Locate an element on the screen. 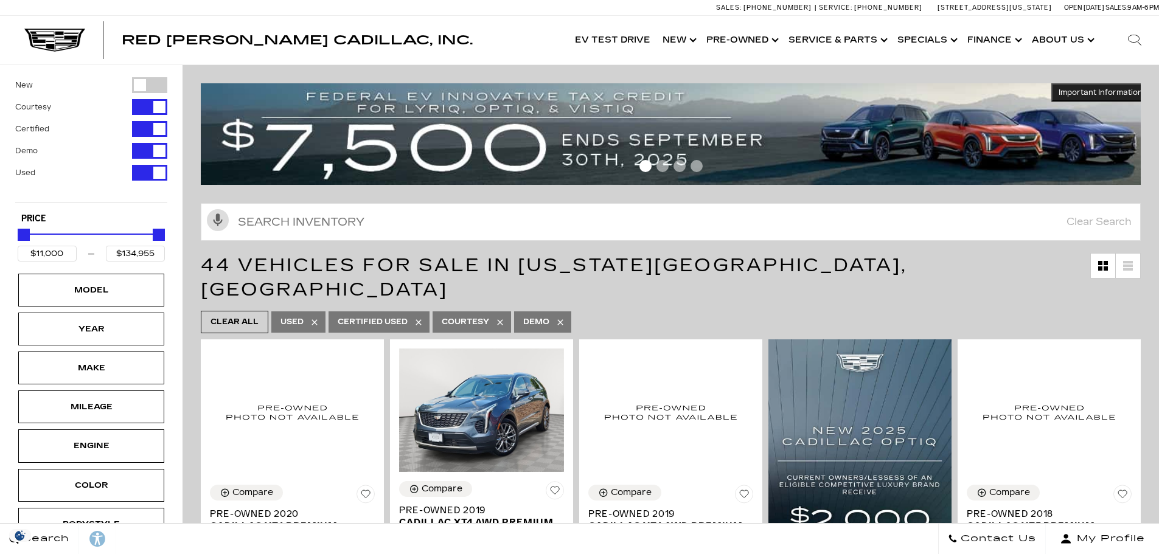  span: Certified Used is located at coordinates (372, 322).